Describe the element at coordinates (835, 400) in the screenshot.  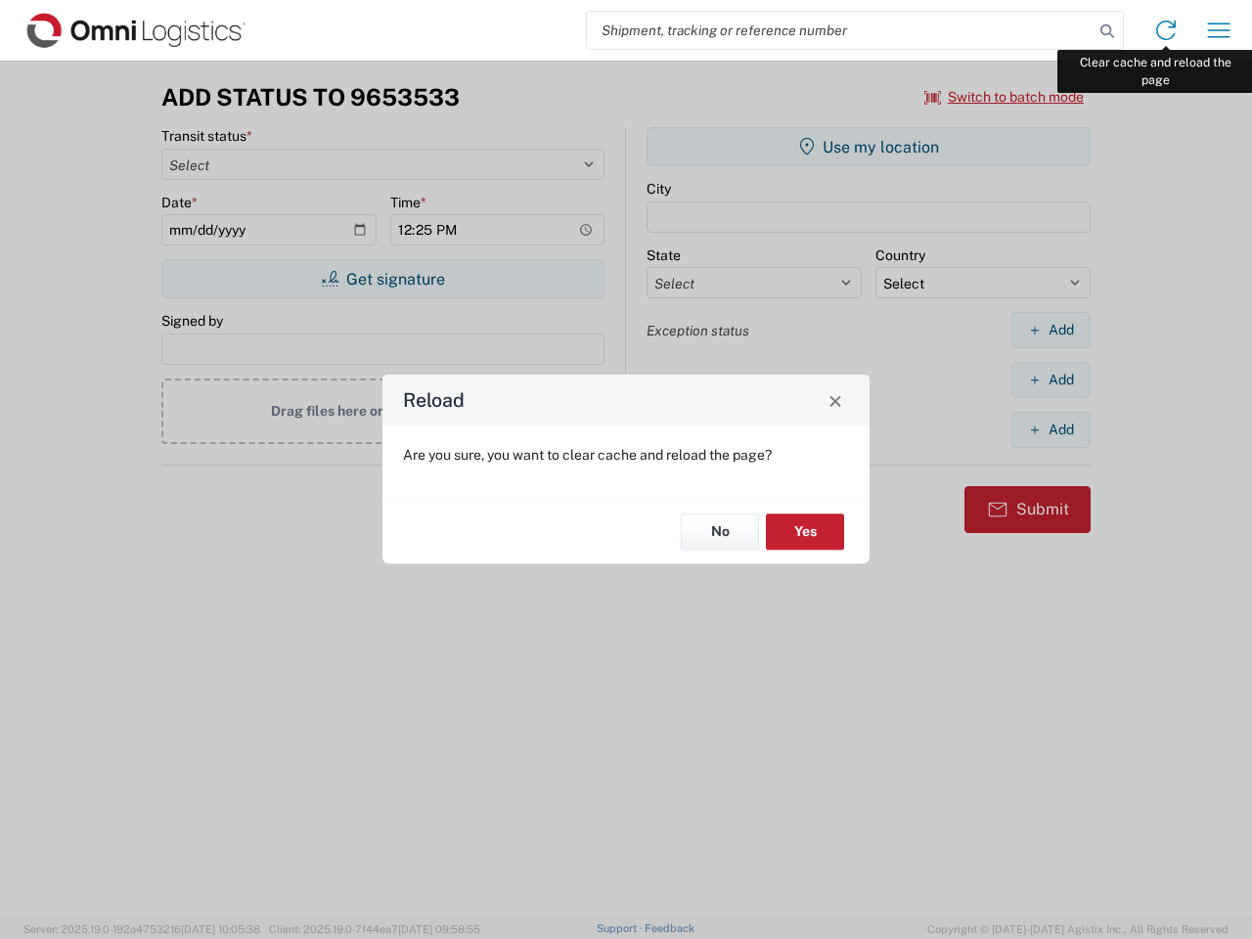
I see `button: Close` at that location.